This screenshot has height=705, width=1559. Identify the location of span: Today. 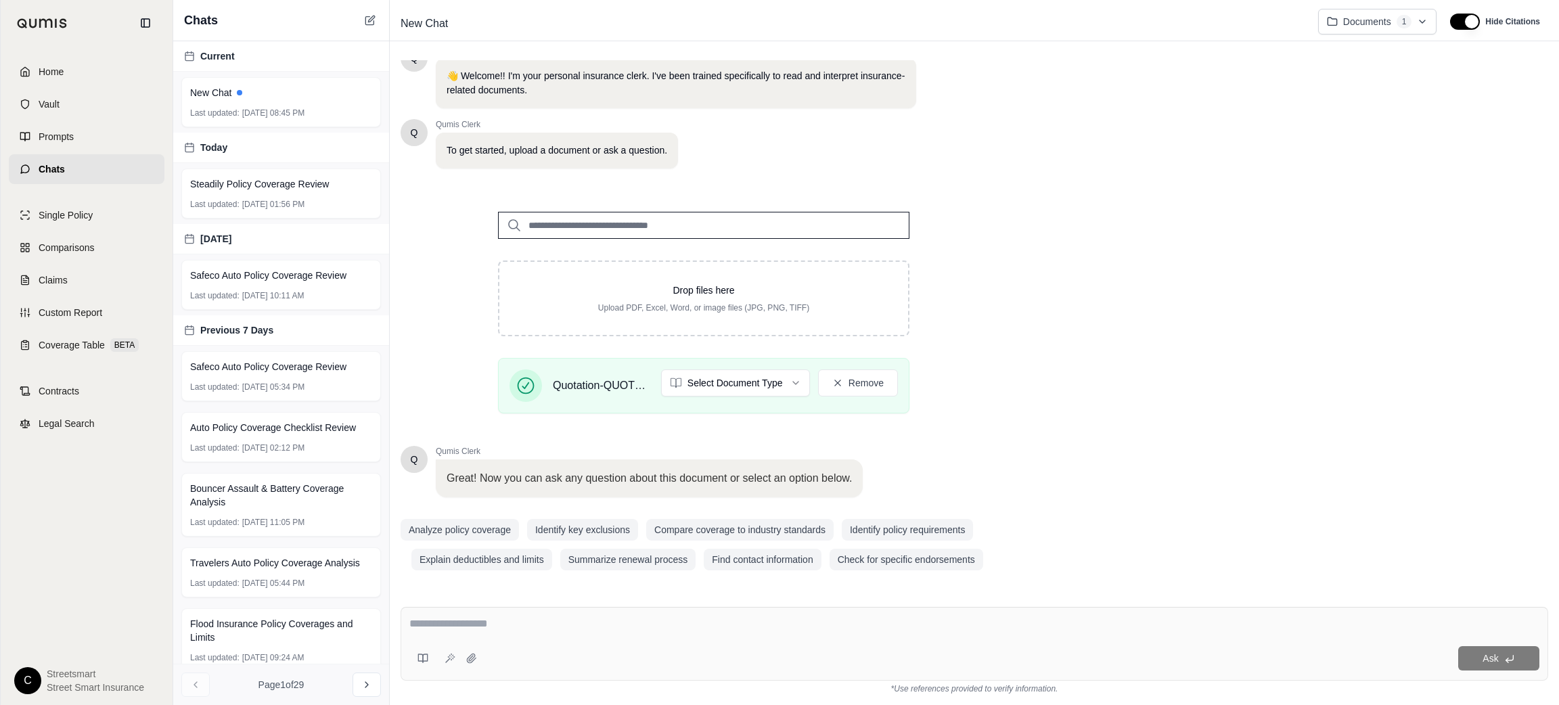
(214, 148).